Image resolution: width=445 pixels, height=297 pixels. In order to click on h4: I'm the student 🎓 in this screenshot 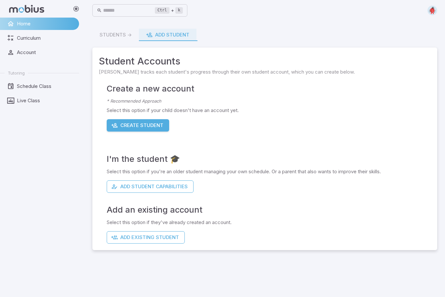, I will do `click(269, 159)`.